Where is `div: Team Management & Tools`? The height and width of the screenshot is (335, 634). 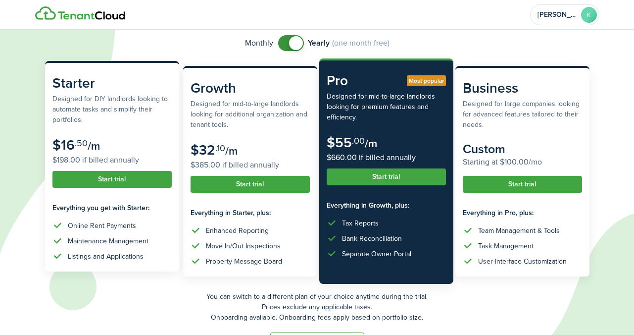
div: Team Management & Tools is located at coordinates (519, 230).